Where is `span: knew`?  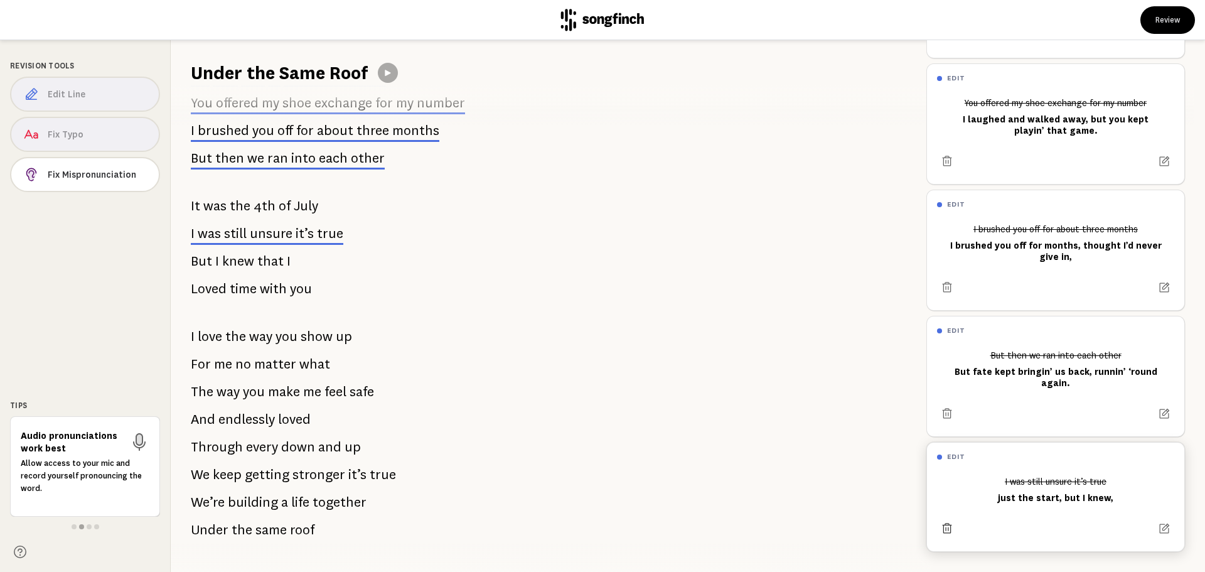
span: knew is located at coordinates (238, 261).